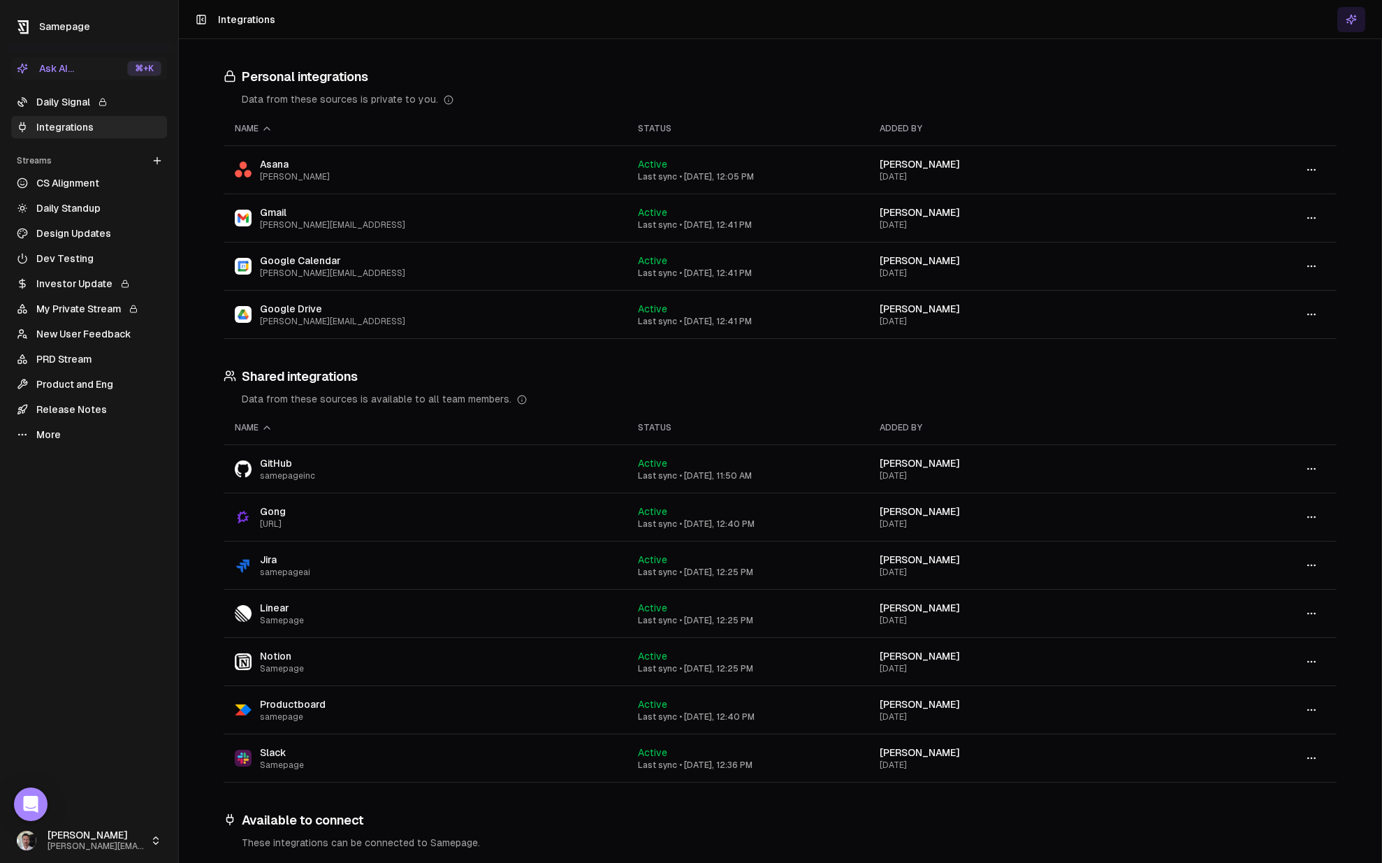 This screenshot has height=863, width=1382. I want to click on div: Ask AI..., so click(45, 68).